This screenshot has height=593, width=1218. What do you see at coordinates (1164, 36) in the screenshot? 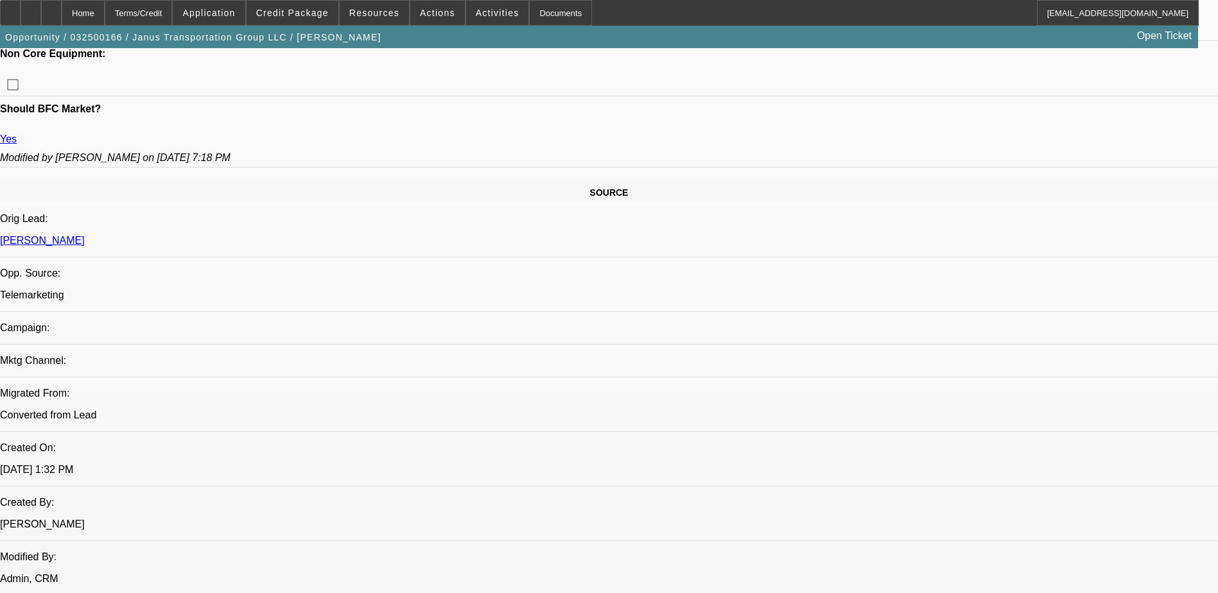
I see `a: Open Ticket` at bounding box center [1164, 36].